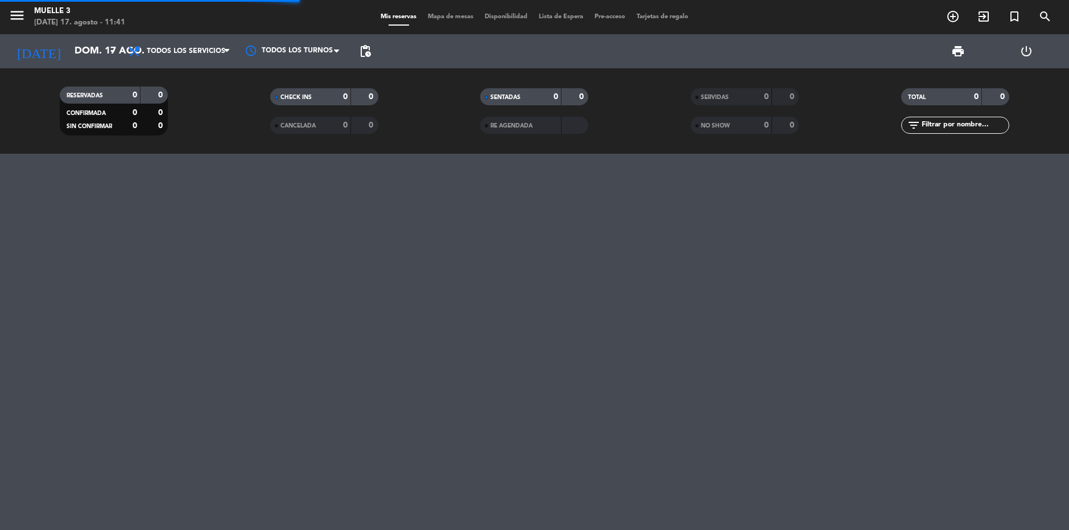  What do you see at coordinates (914, 125) in the screenshot?
I see `i: filter_list` at bounding box center [914, 125].